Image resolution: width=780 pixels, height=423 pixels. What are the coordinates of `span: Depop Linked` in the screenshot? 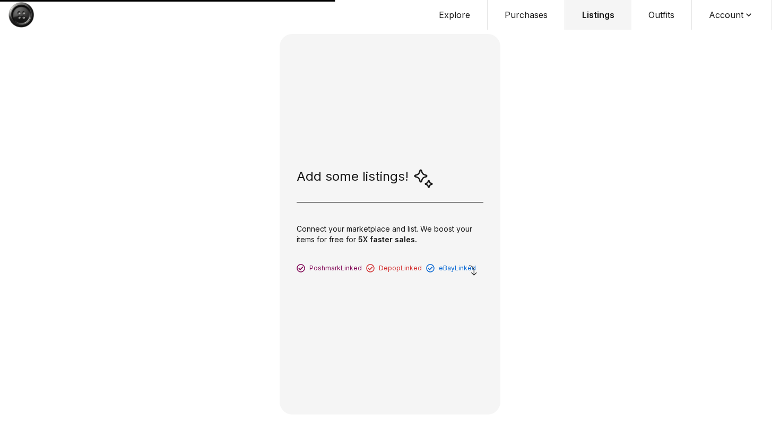 It's located at (400, 268).